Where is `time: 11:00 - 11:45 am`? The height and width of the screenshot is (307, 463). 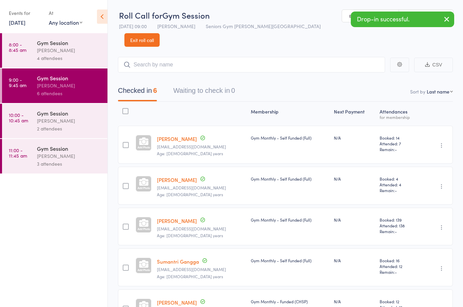
time: 11:00 - 11:45 am is located at coordinates (18, 153).